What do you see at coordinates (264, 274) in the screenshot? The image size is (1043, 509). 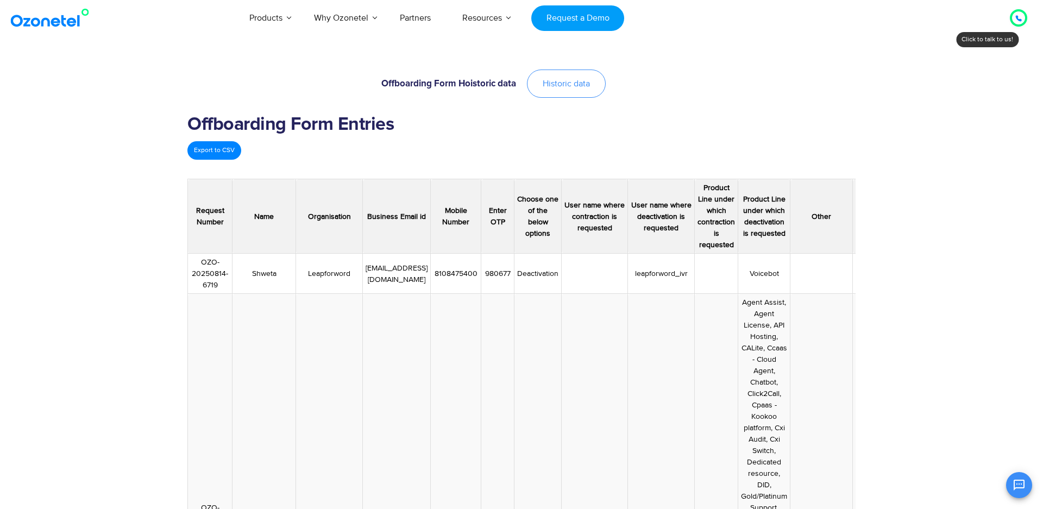 I see `td: Shweta` at bounding box center [264, 274].